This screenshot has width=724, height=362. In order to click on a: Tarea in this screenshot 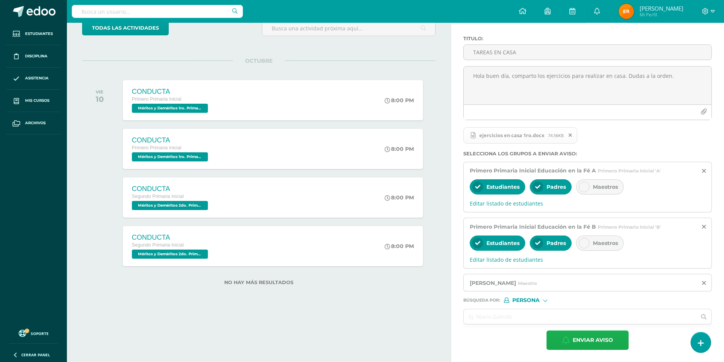, I will do `click(472, 14)`.